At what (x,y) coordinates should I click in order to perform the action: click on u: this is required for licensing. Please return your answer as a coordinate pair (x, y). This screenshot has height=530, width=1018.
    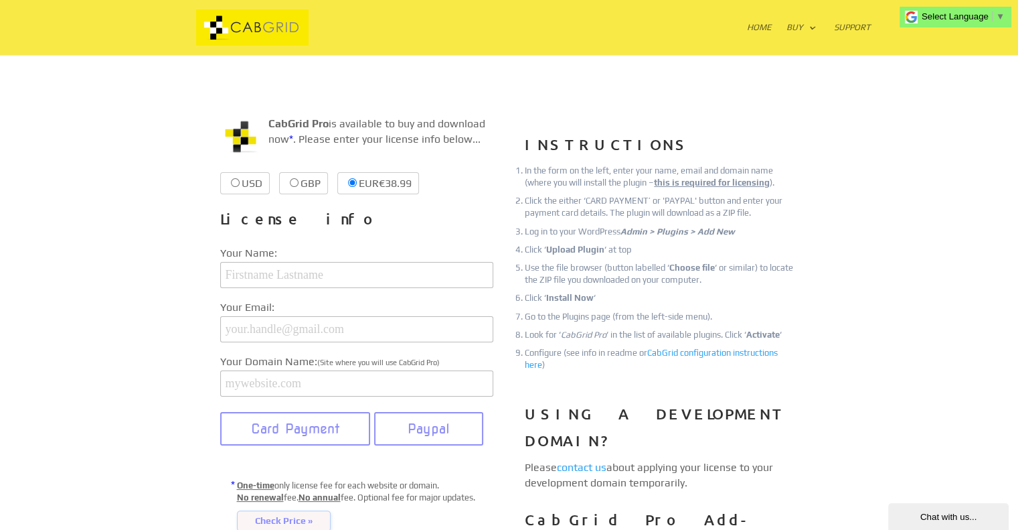
    Looking at the image, I should click on (712, 182).